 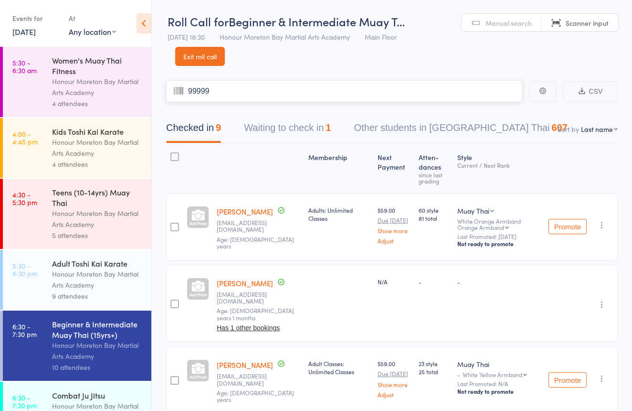 I want to click on button: Checked in9, so click(x=193, y=130).